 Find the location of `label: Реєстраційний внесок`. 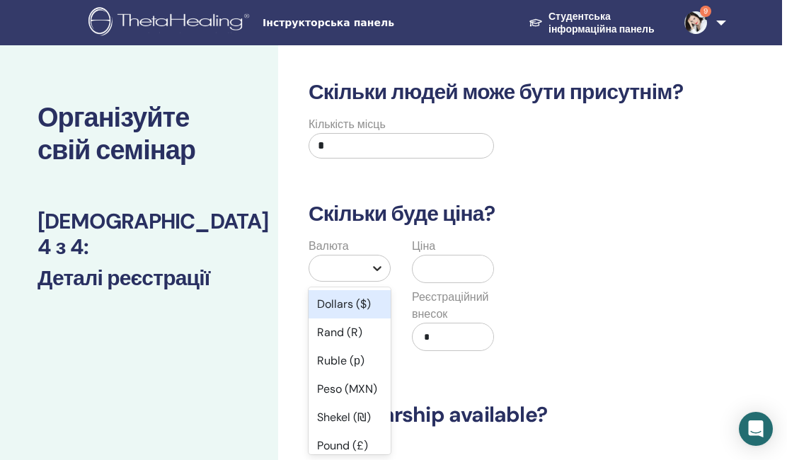

label: Реєстраційний внесок is located at coordinates (453, 306).